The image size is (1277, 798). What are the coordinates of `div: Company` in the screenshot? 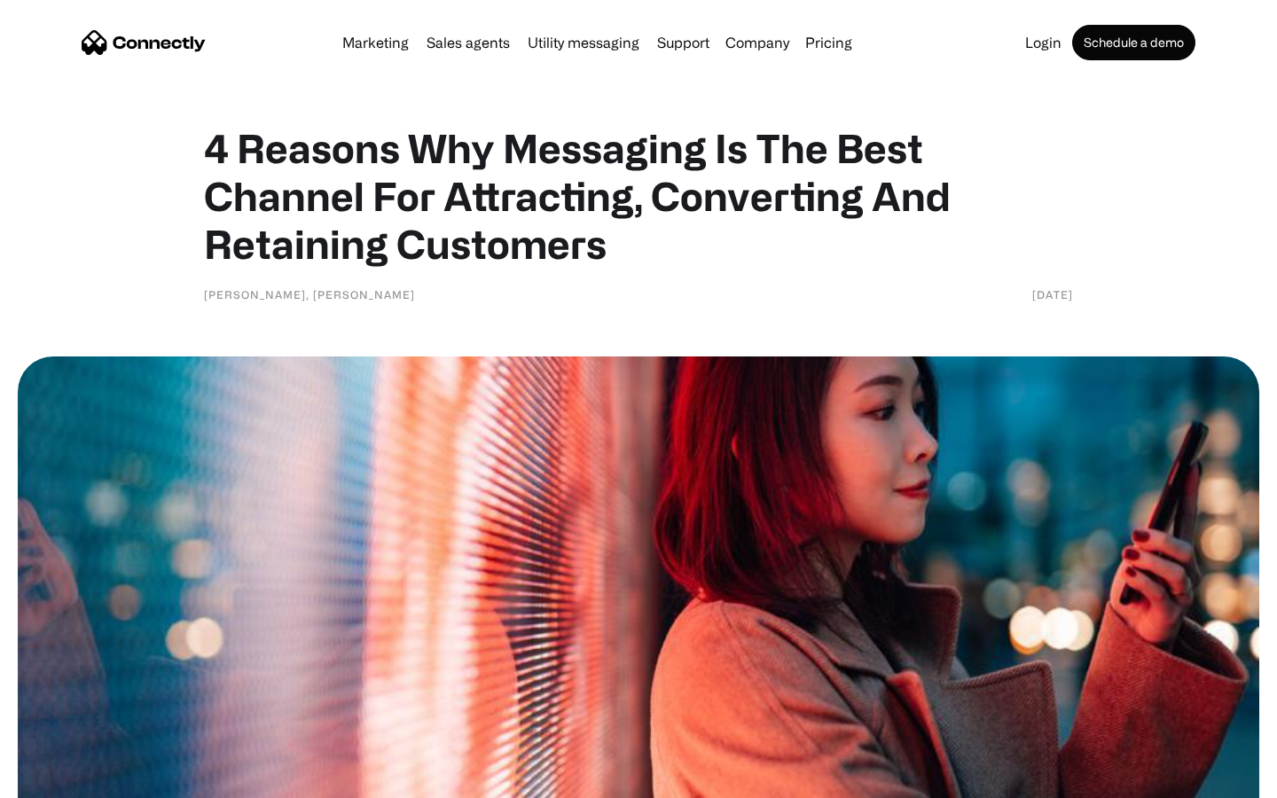 It's located at (758, 43).